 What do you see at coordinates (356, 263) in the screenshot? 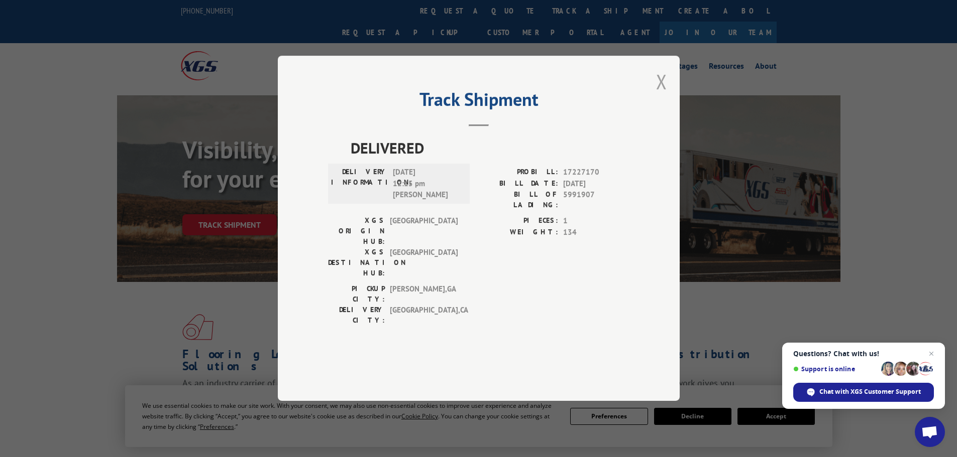
I see `label: XGS DESTINATION HUB:` at bounding box center [356, 263].